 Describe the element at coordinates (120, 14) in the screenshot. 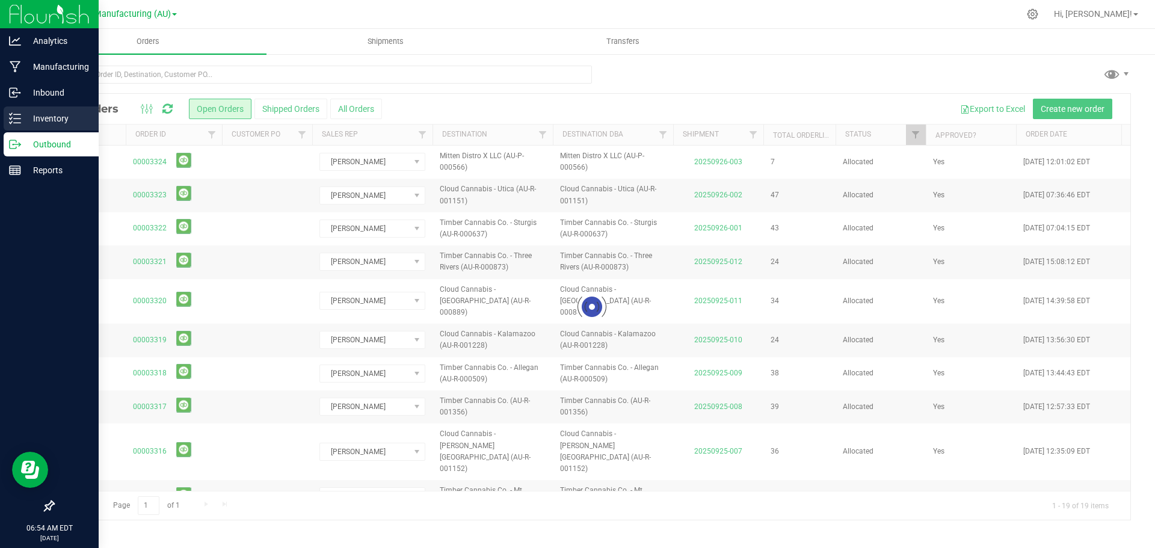

I see `span: Stash Manufacturing (AU)` at that location.